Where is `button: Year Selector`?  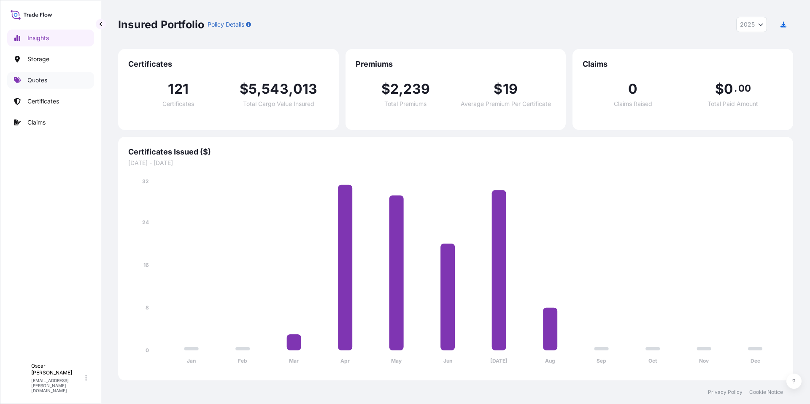
button: Year Selector is located at coordinates (752, 24).